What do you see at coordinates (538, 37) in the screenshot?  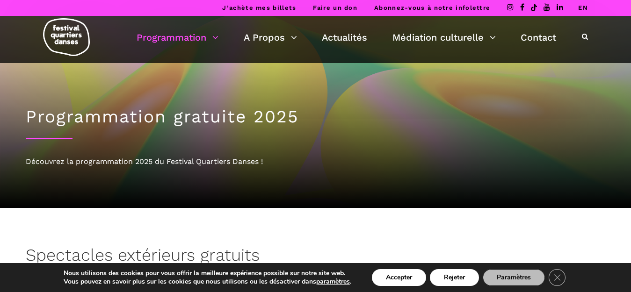 I see `a: Contact` at bounding box center [538, 37].